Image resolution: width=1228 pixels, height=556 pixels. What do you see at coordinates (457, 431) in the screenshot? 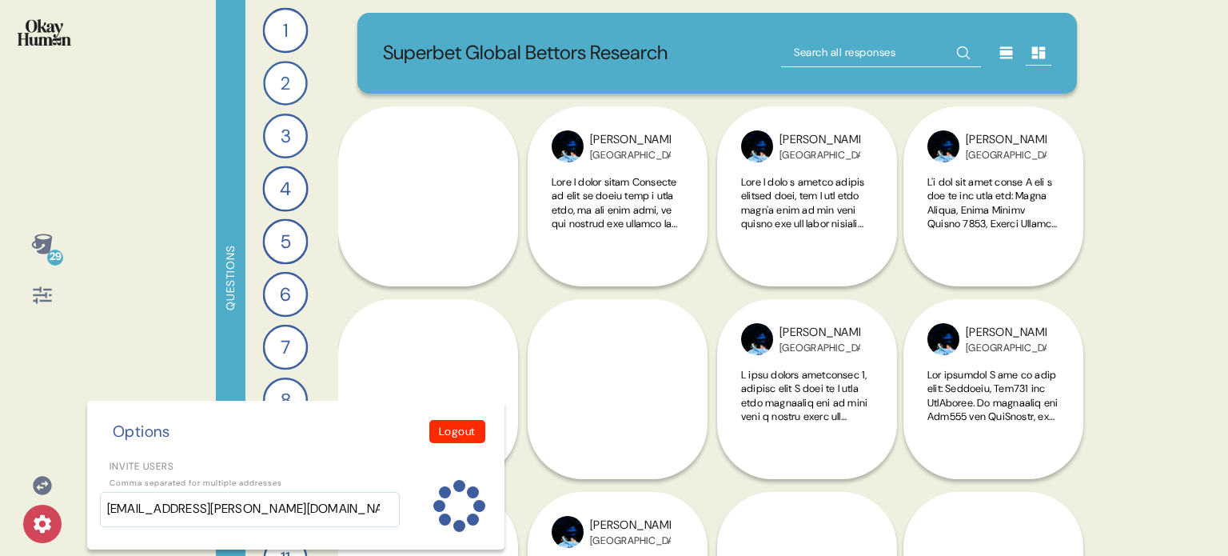
I see `p: Logout` at bounding box center [457, 431].